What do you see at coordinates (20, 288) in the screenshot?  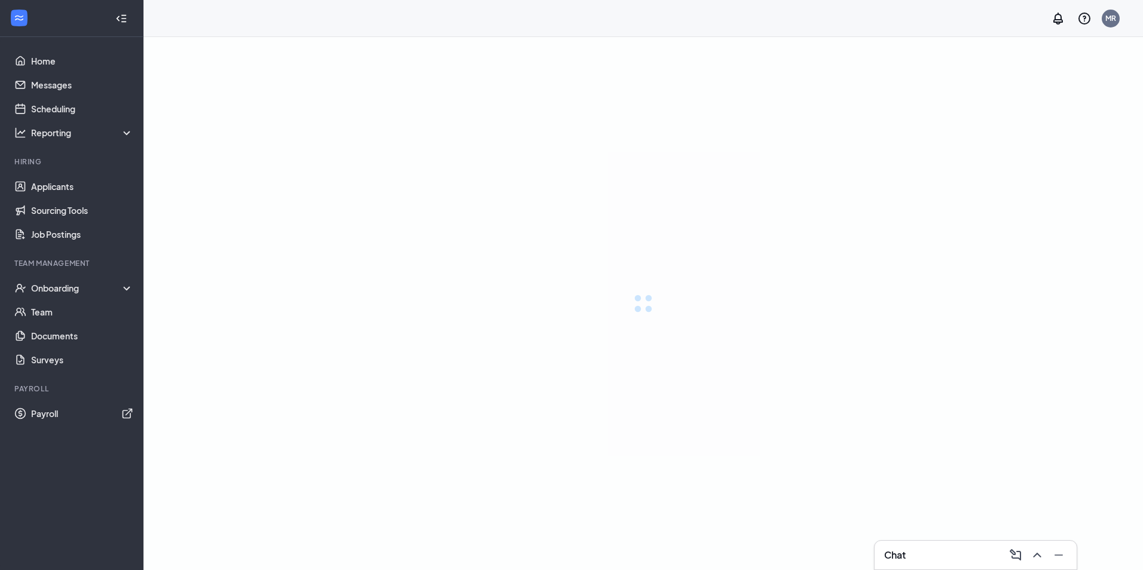 I see `svg: UserCheck` at bounding box center [20, 288].